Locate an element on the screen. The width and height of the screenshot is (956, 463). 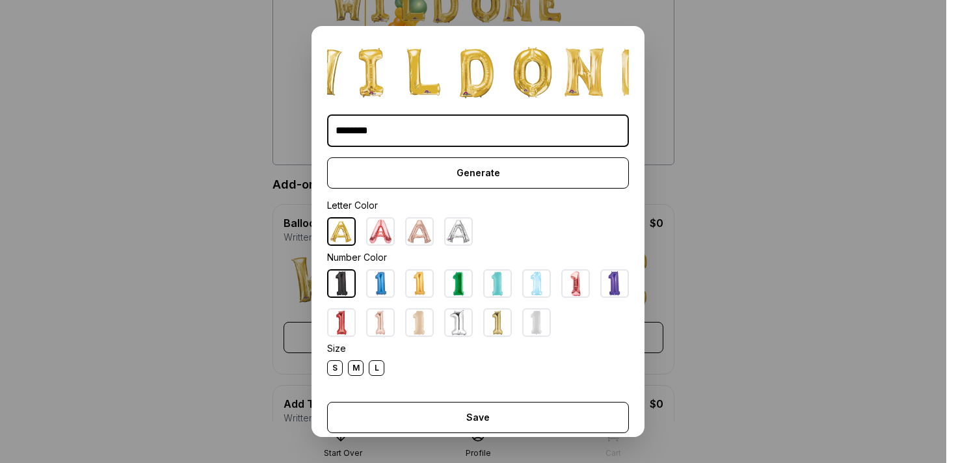
div: Save is located at coordinates (478, 417).